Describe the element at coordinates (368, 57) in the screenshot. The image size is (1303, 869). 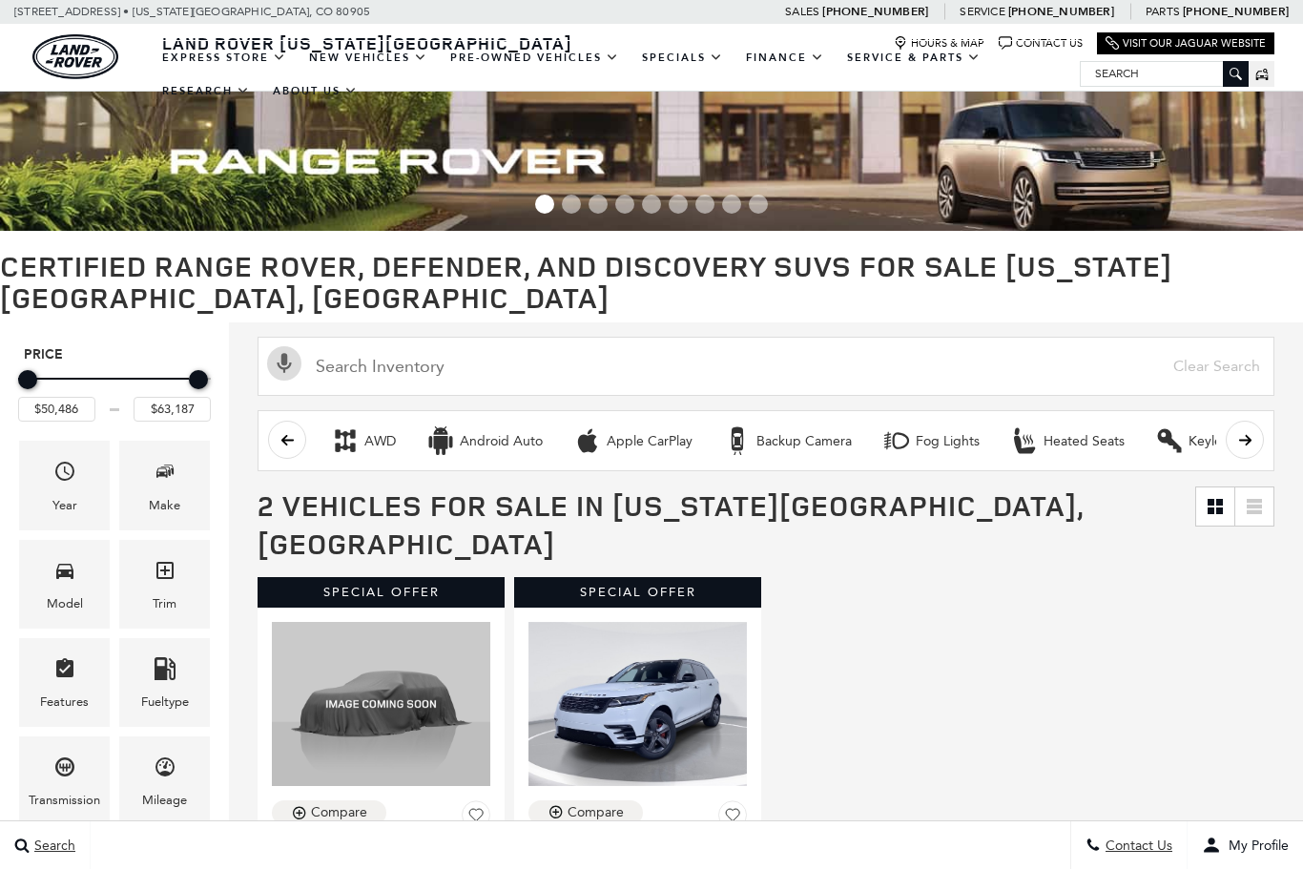
I see `a: New Vehicles` at that location.